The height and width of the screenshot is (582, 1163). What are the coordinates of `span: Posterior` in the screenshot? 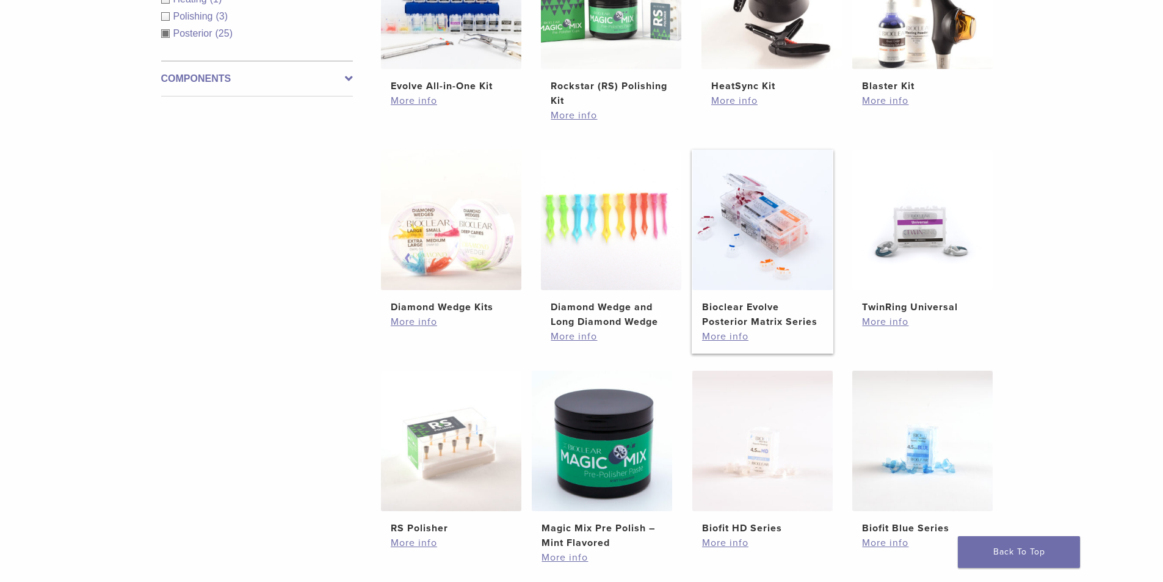 It's located at (194, 33).